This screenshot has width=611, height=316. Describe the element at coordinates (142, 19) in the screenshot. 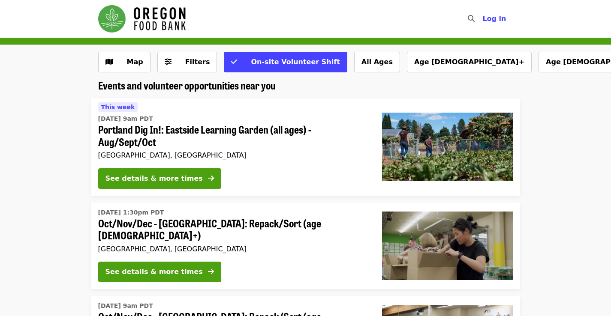

I see `img: Oregon Food Bank - Home` at that location.